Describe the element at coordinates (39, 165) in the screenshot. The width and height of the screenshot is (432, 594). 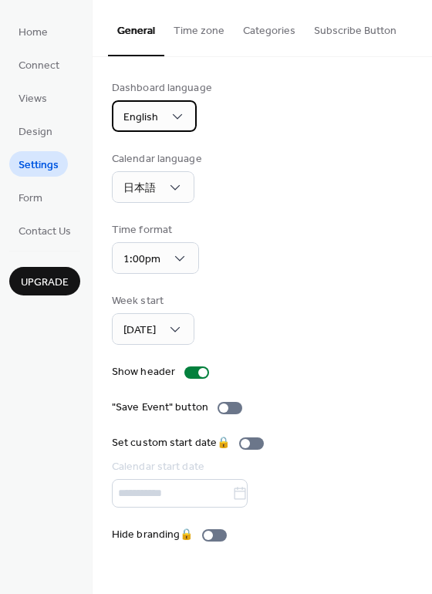
I see `span: Settings` at that location.